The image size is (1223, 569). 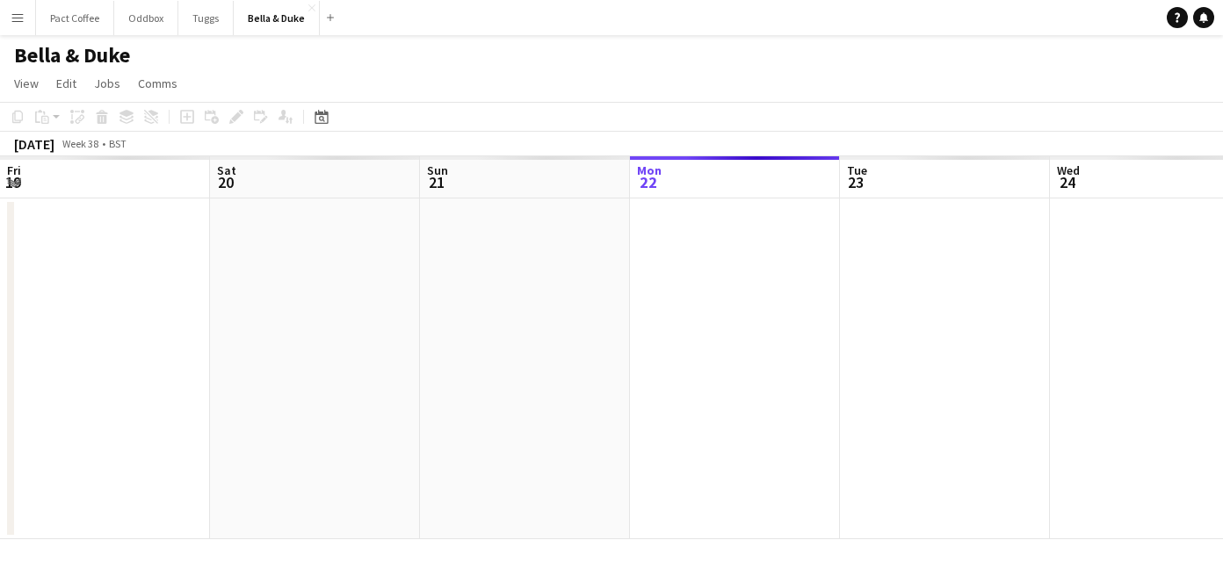 I want to click on span: Wed, so click(x=1068, y=170).